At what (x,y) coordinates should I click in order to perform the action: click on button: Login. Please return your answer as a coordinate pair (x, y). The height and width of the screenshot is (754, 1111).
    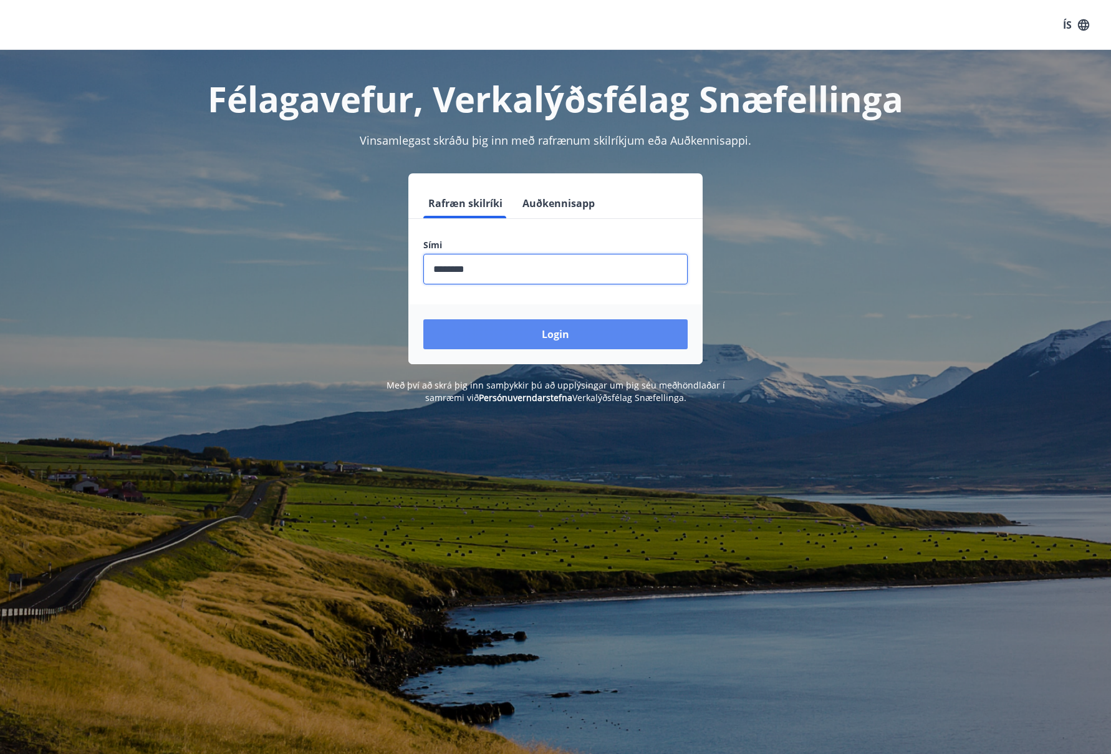
    Looking at the image, I should click on (556, 334).